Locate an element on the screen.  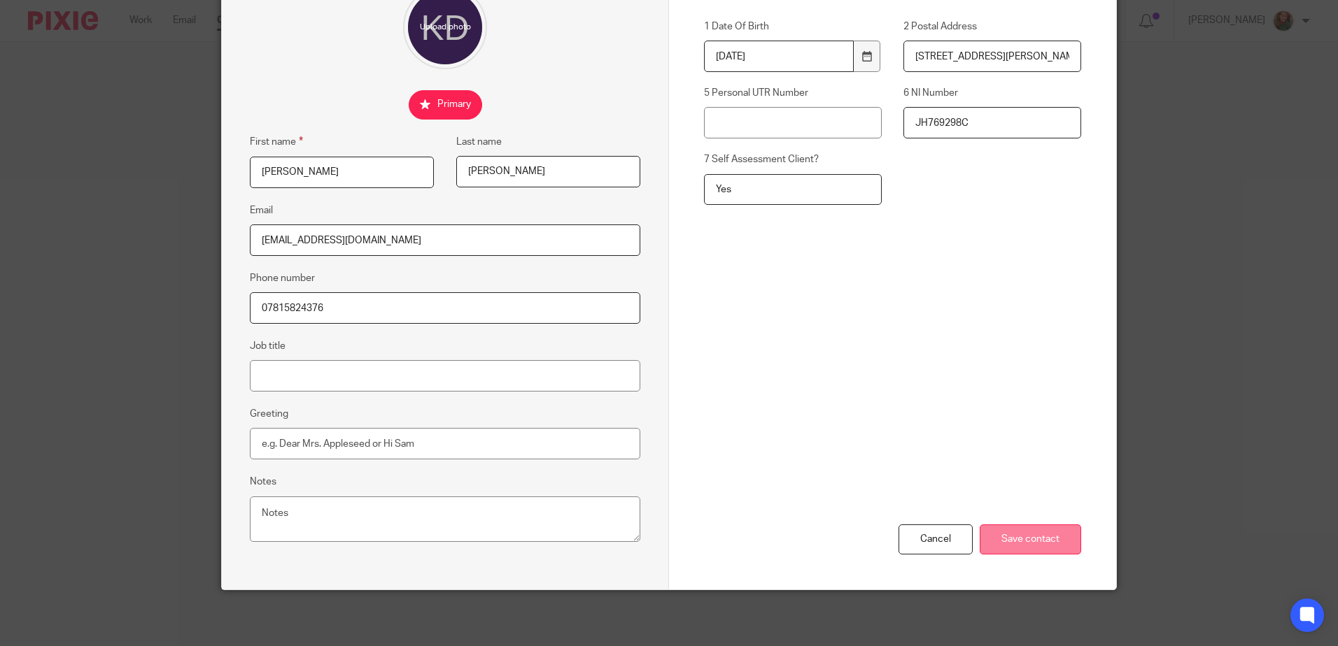
label: First name is located at coordinates (276, 141).